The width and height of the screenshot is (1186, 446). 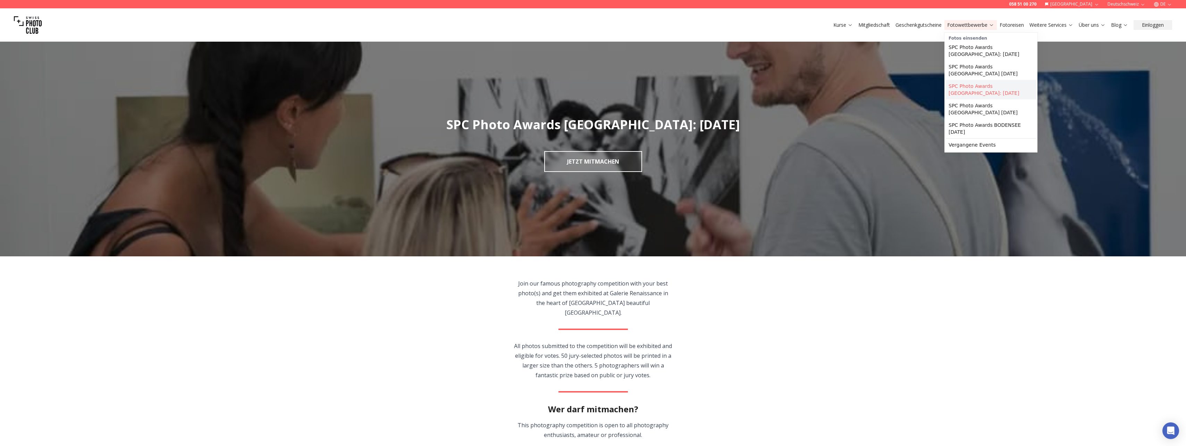 I want to click on button: Über uns, so click(x=1092, y=25).